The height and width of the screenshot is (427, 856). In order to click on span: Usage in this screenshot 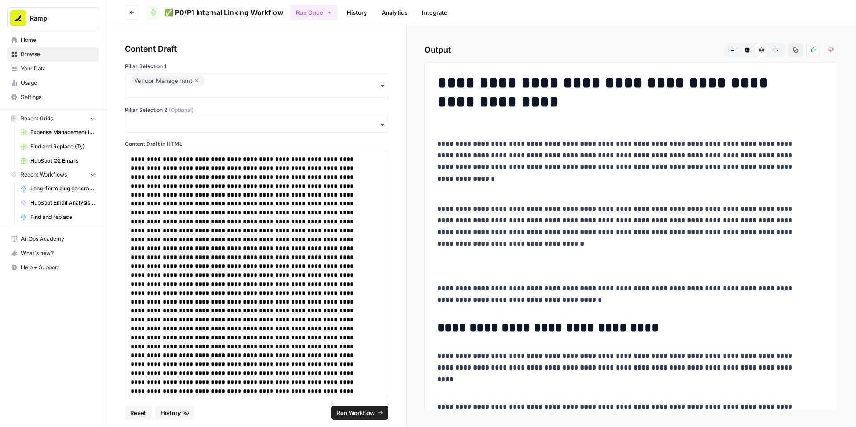, I will do `click(58, 83)`.